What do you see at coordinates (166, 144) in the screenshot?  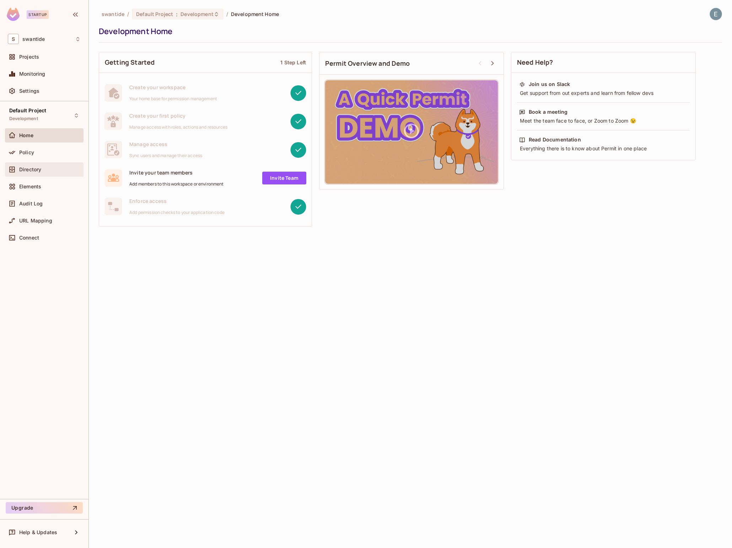 I see `span: Manage access` at bounding box center [166, 144].